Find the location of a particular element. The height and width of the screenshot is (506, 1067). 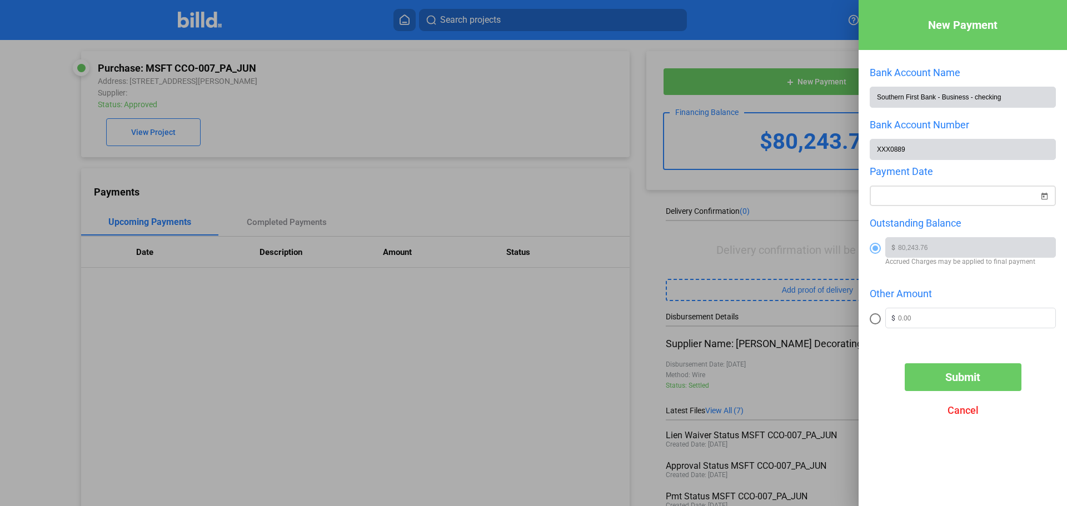

span: Accrued Charges may be applied to final payment is located at coordinates (970, 262).